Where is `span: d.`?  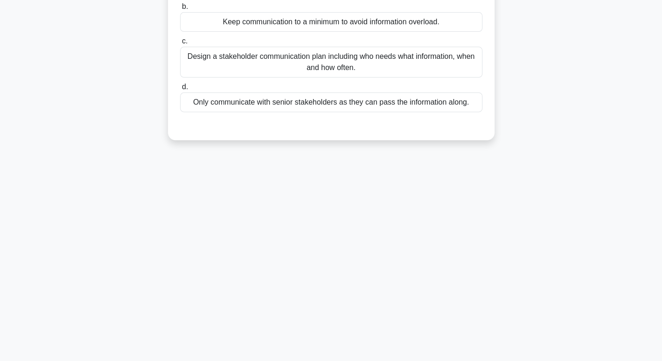 span: d. is located at coordinates (185, 86).